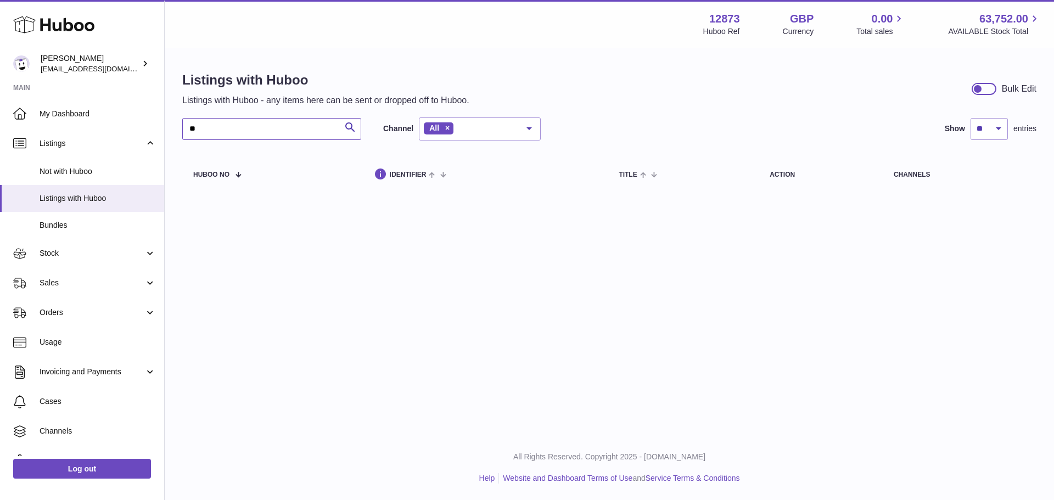 The height and width of the screenshot is (500, 1054). What do you see at coordinates (434, 128) in the screenshot?
I see `span: All` at bounding box center [434, 128].